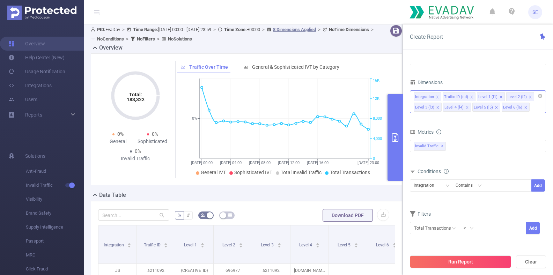 Image resolution: width=553 pixels, height=275 pixels. Describe the element at coordinates (34, 115) in the screenshot. I see `span: Reports` at that location.